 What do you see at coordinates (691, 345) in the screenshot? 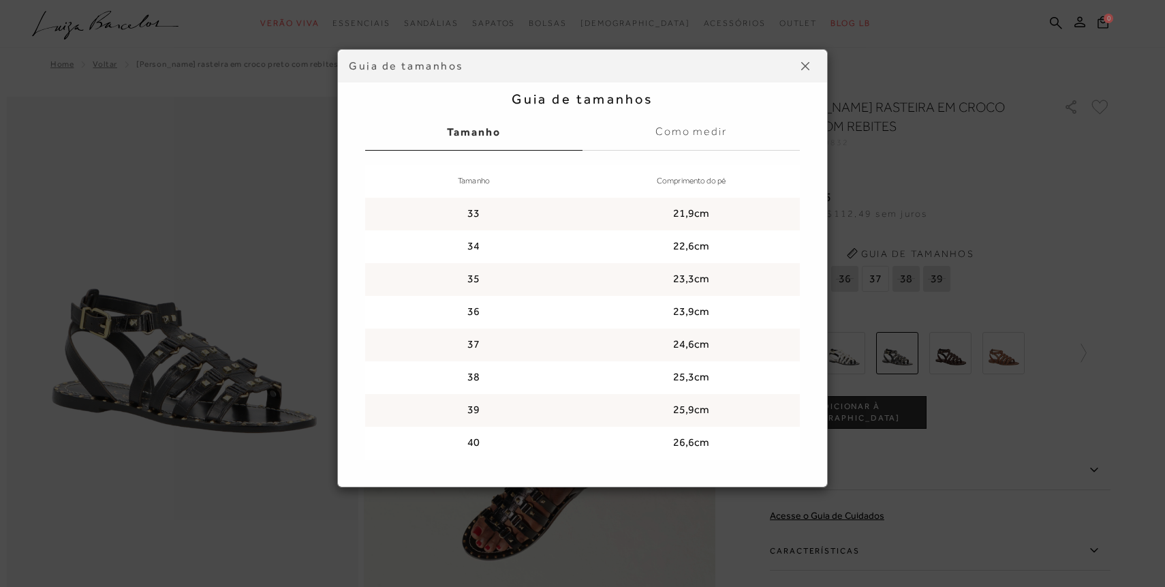
I see `td: 24,6cm` at bounding box center [691, 345].